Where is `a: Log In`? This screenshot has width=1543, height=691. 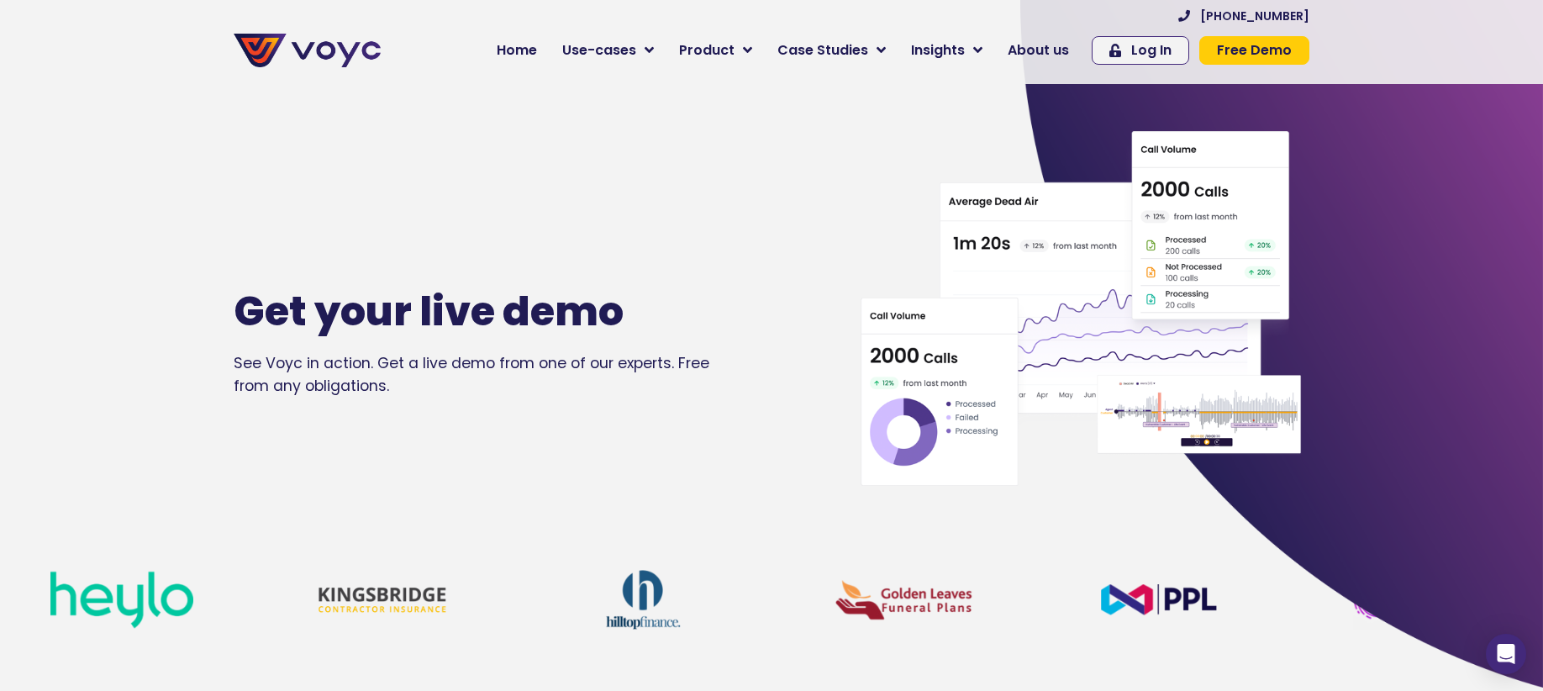
a: Log In is located at coordinates (1140, 50).